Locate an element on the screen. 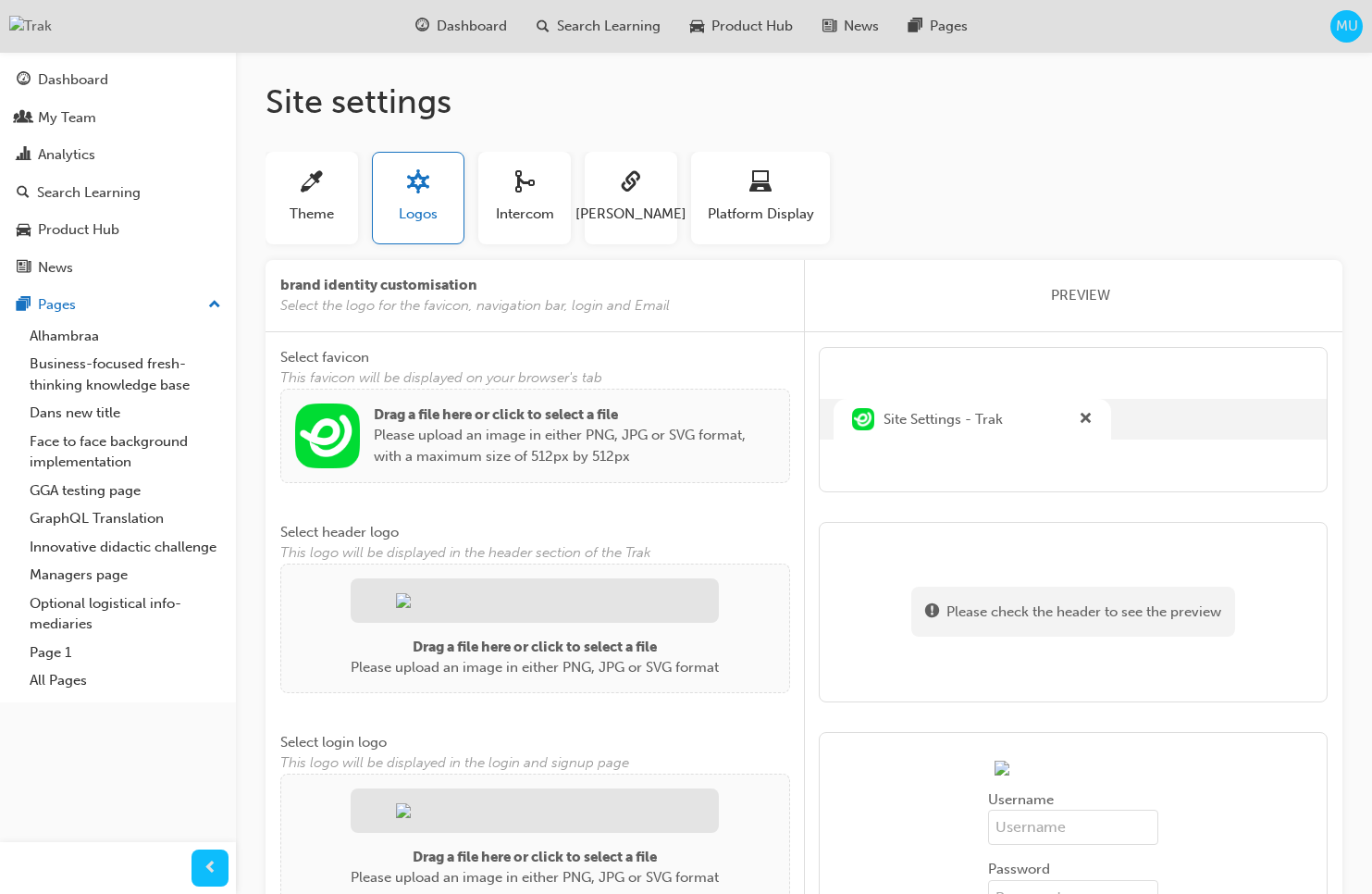 The width and height of the screenshot is (1372, 894). span: Intercom is located at coordinates (525, 213).